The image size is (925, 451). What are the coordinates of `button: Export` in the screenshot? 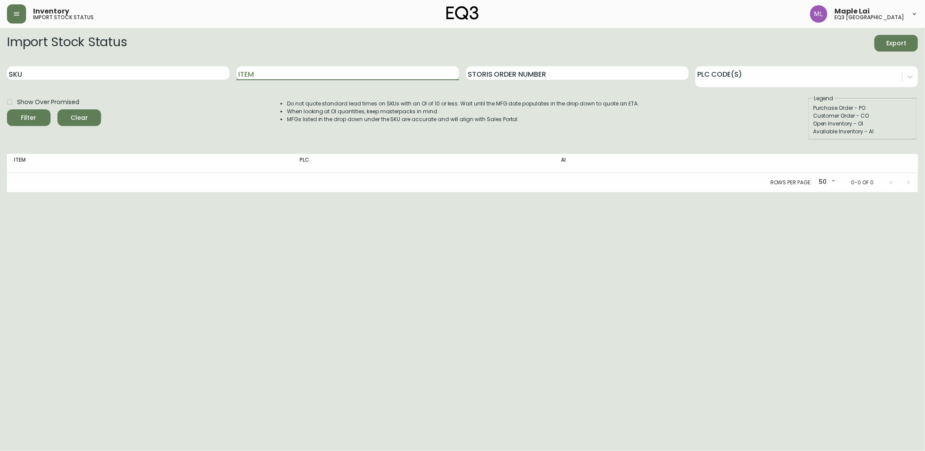 It's located at (896, 43).